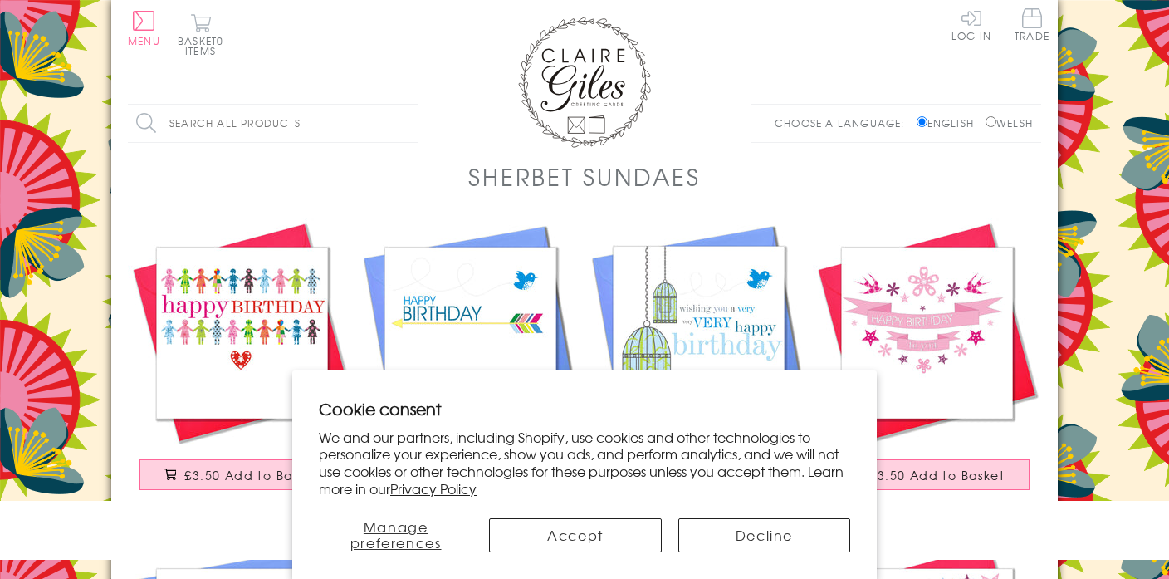 This screenshot has height=579, width=1169. I want to click on a: Log In, so click(971, 24).